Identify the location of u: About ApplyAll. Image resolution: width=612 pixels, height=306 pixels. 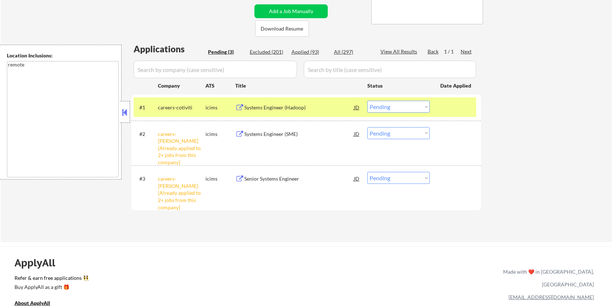
(32, 302).